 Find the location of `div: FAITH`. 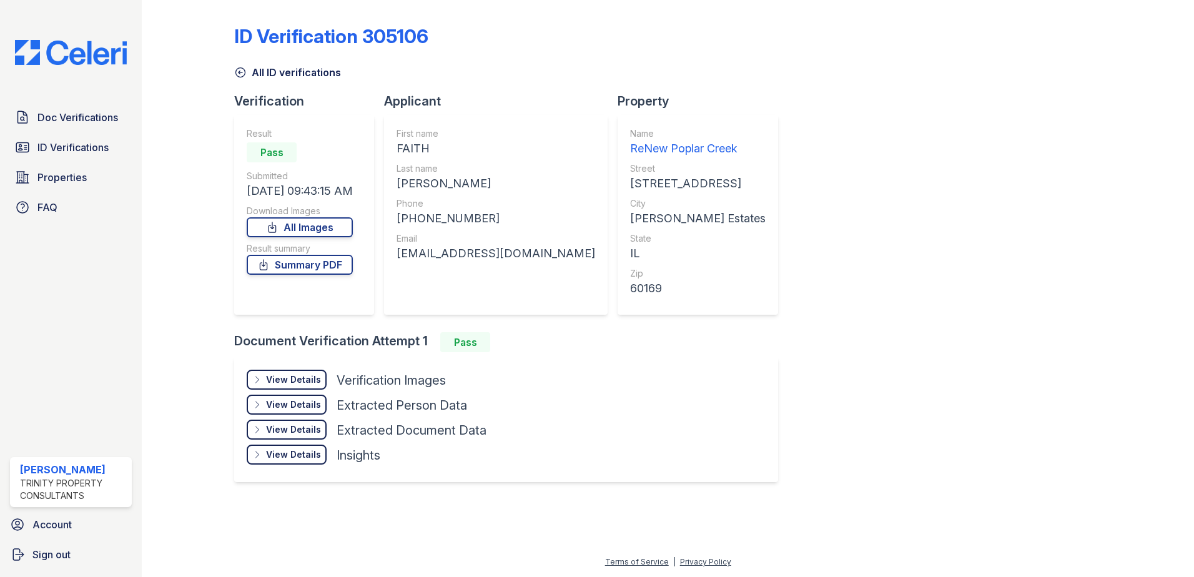

div: FAITH is located at coordinates (496, 149).